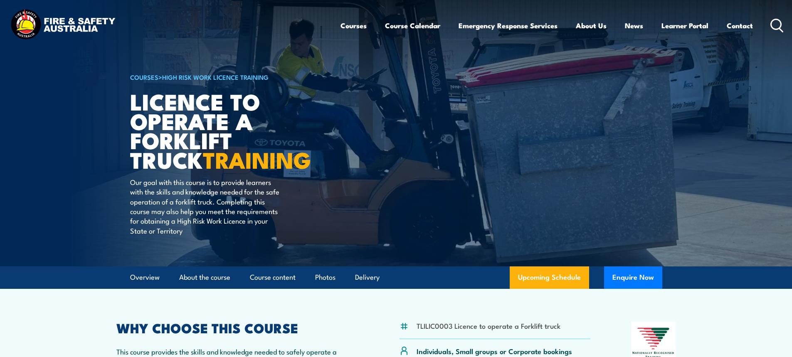  Describe the element at coordinates (145, 277) in the screenshot. I see `a: Overview` at that location.